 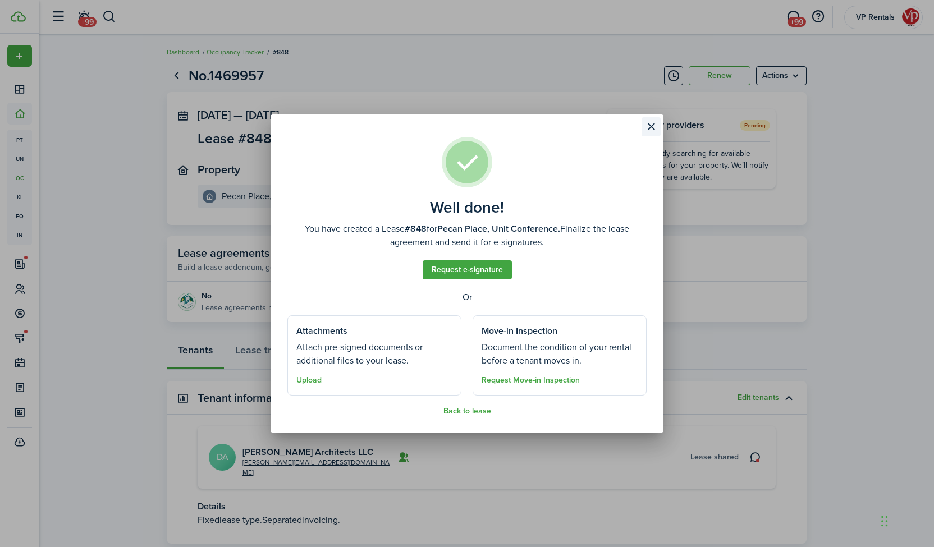 I want to click on b: #848, so click(x=415, y=228).